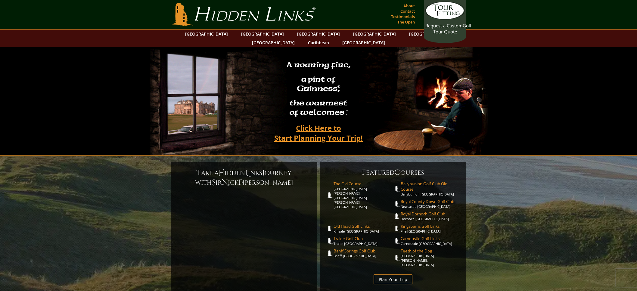 This screenshot has height=291, width=637. What do you see at coordinates (393, 279) in the screenshot?
I see `a: Plan Your Trip` at bounding box center [393, 279].